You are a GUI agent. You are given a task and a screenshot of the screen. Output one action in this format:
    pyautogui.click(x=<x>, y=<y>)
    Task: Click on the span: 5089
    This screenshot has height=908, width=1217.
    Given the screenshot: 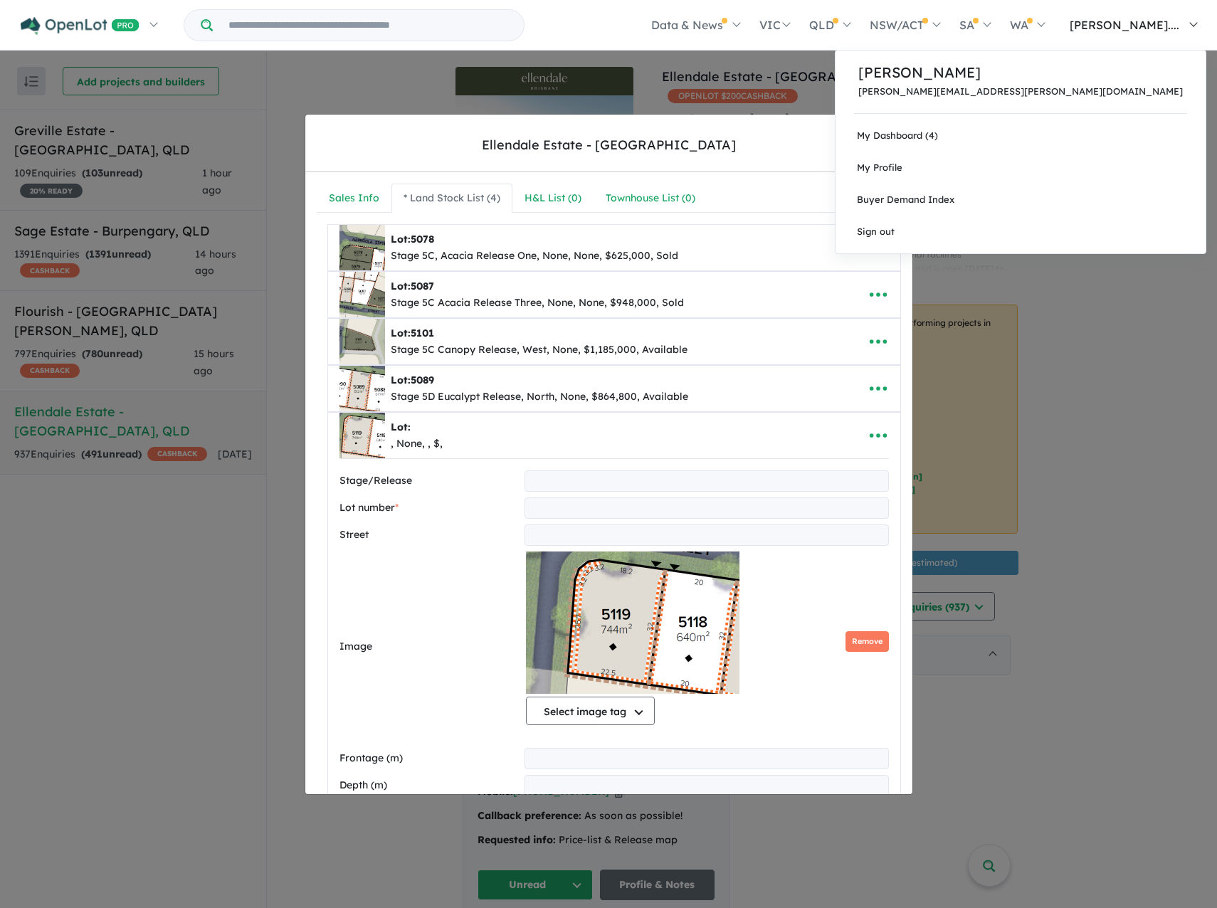 What is the action you would take?
    pyautogui.click(x=422, y=380)
    